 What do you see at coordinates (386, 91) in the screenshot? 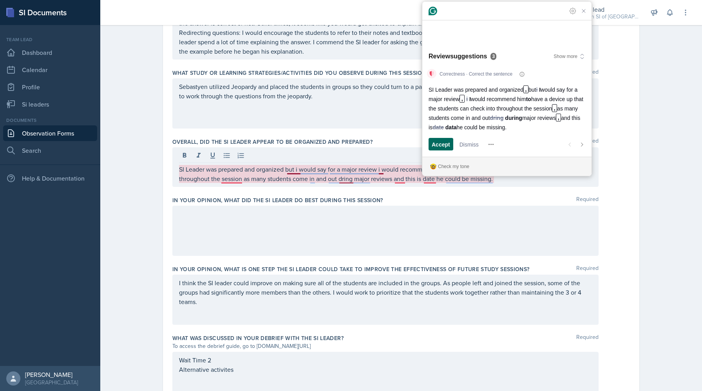
I see `p: Sebastyen utilized Jeopardy and placed the students in groups so they could turn to a partner(s) ...` at bounding box center [386, 91].